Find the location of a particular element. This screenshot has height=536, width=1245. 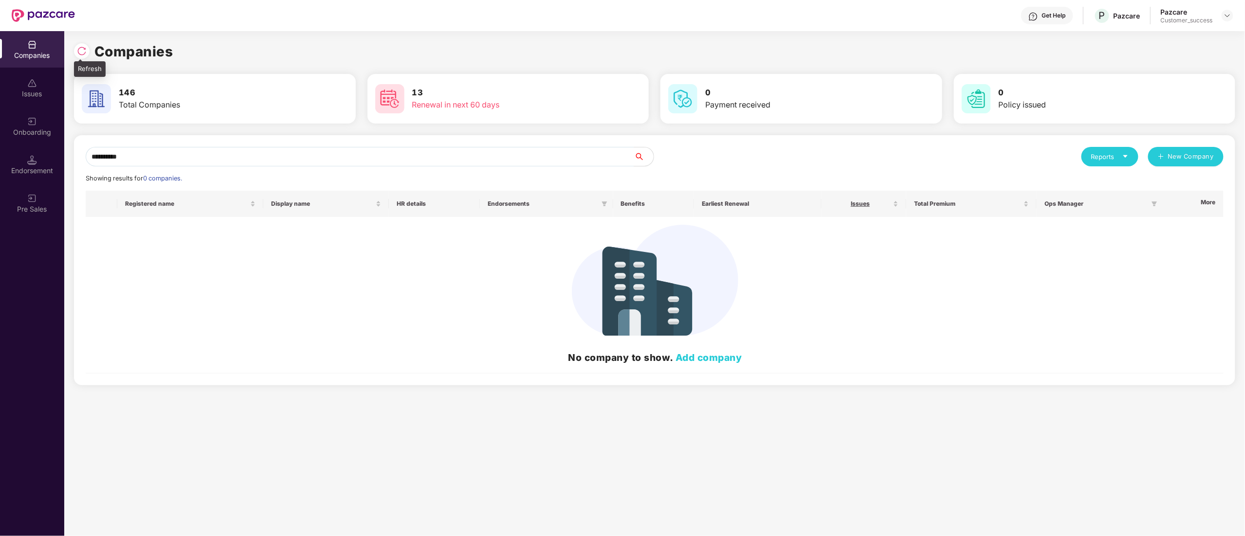

th: Issues is located at coordinates (864, 204).